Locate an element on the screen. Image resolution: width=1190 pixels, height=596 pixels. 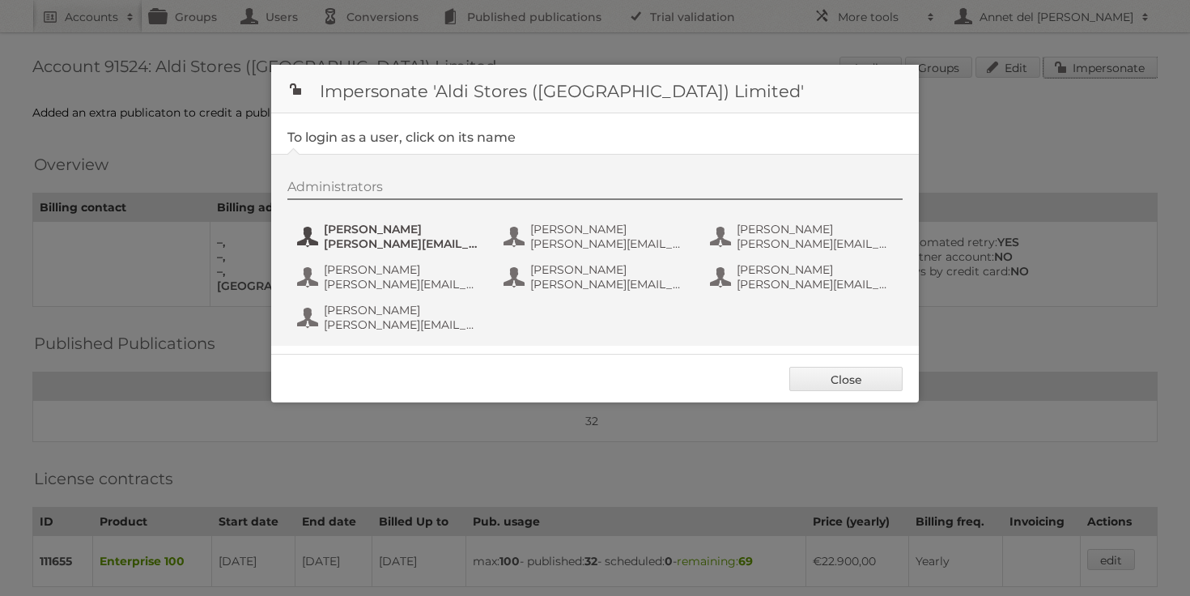
div: Administrators is located at coordinates (595, 189).